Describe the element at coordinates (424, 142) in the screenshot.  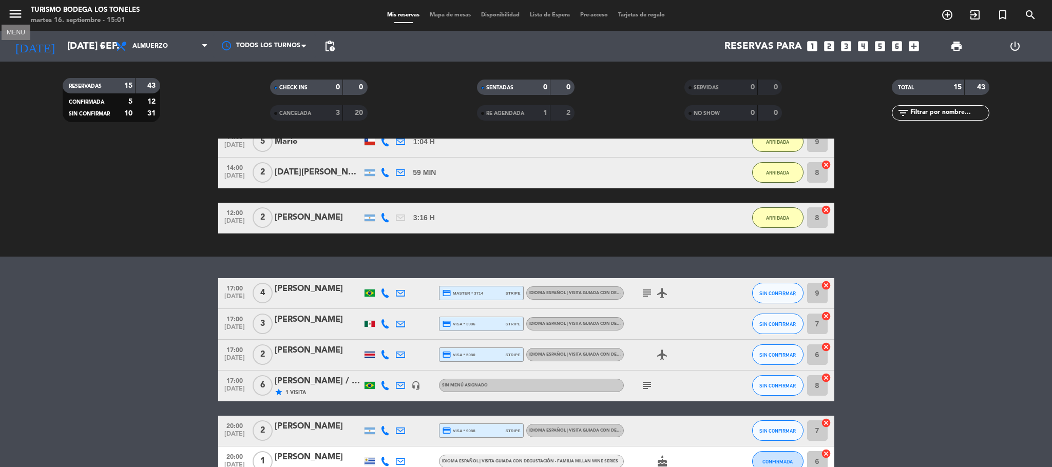
I see `span: 1:04 H` at that location.